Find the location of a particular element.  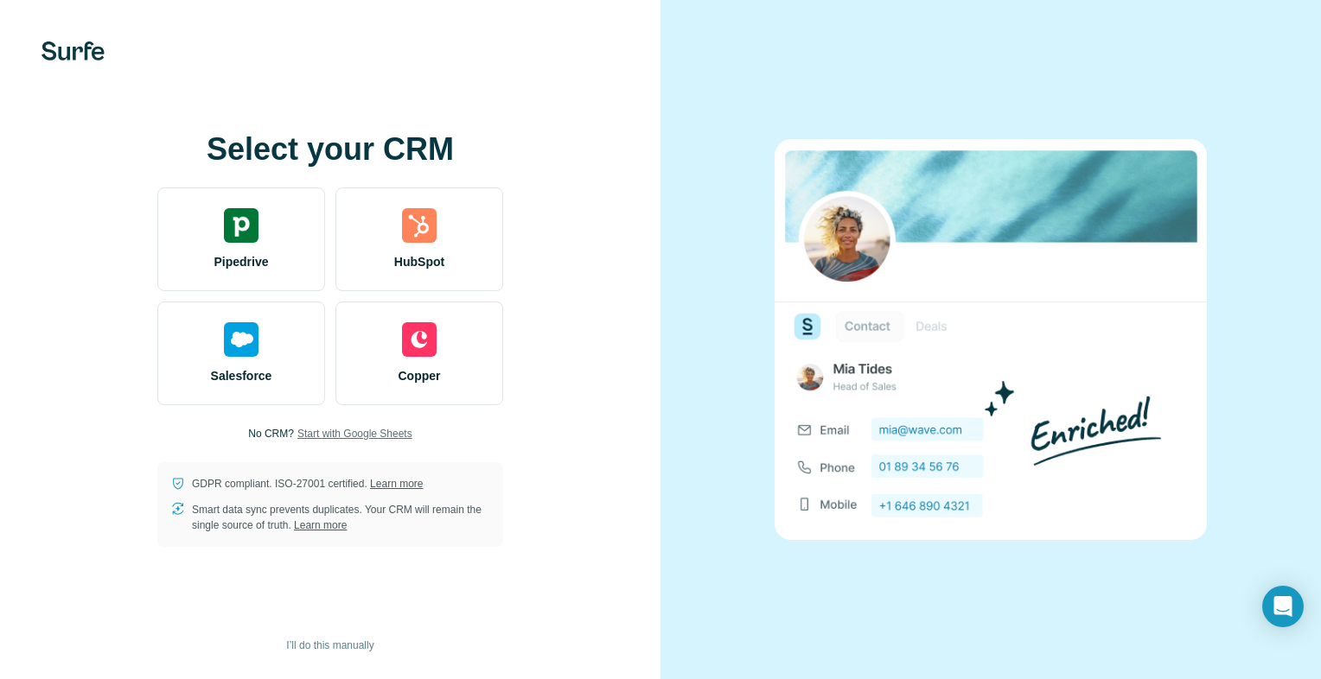

img: none image is located at coordinates (991, 339).